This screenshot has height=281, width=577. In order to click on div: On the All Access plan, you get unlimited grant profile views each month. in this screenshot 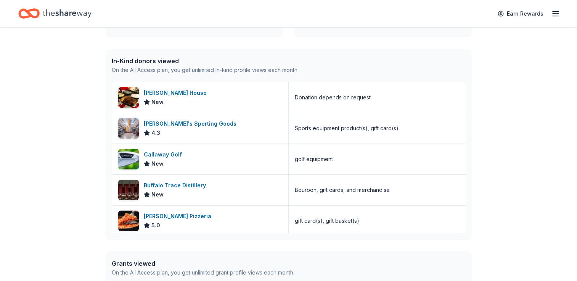, I will do `click(203, 273)`.